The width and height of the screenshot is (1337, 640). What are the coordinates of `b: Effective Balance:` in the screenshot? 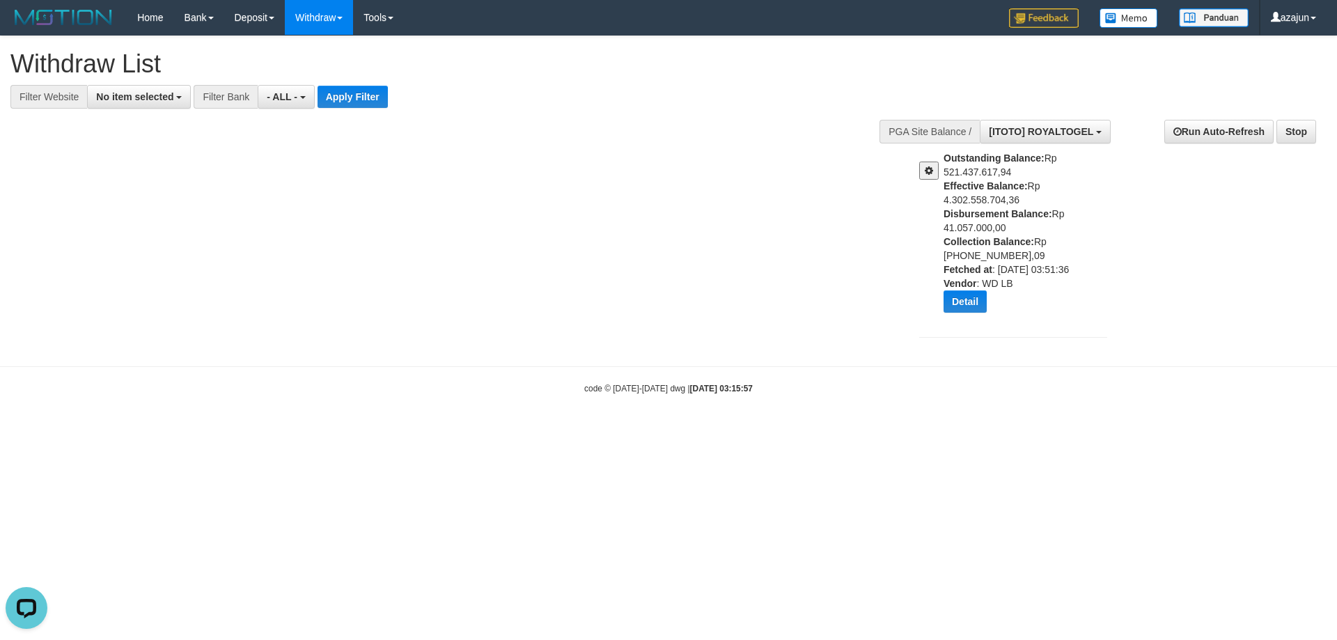 It's located at (985, 186).